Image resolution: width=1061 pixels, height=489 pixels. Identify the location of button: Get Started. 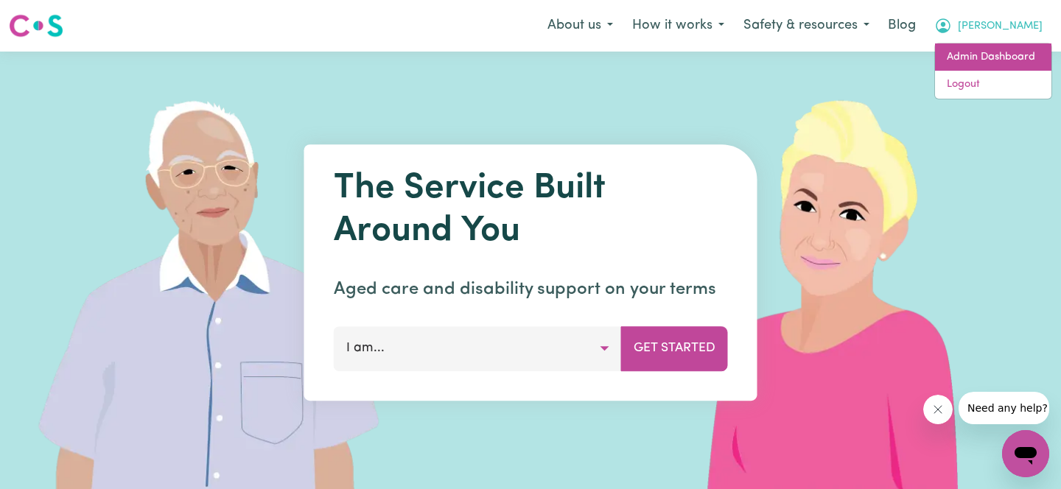
(674, 349).